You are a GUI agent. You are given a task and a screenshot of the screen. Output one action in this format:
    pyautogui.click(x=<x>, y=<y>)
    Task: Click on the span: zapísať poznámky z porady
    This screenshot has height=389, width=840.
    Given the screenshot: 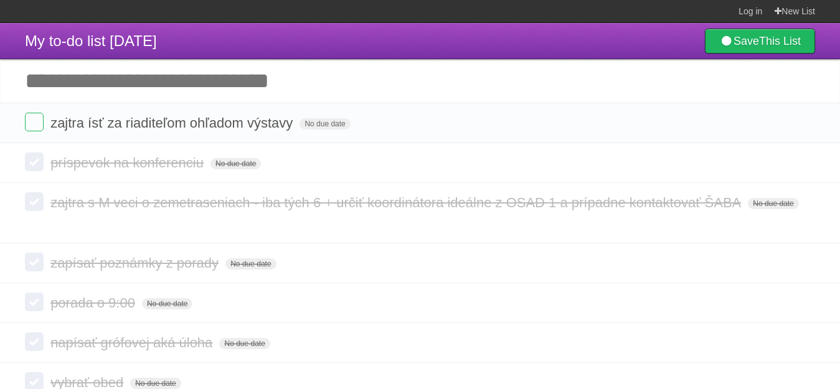 What is the action you would take?
    pyautogui.click(x=136, y=263)
    